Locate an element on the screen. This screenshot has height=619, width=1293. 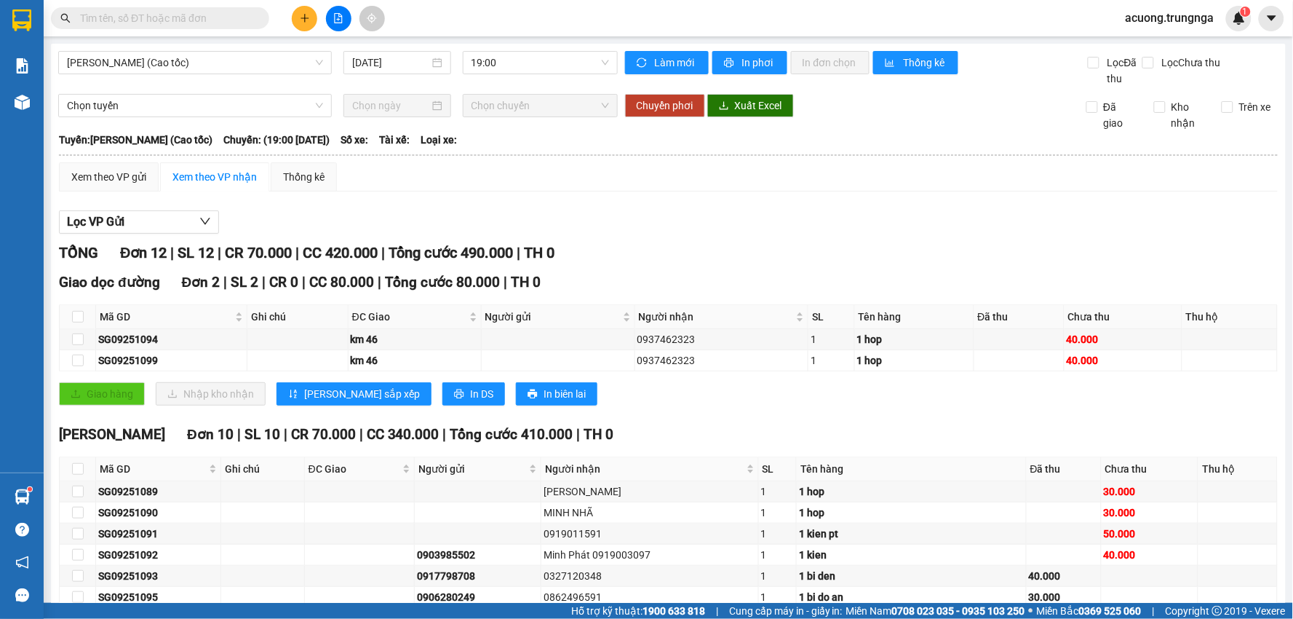
span: 19:00 is located at coordinates (540, 63).